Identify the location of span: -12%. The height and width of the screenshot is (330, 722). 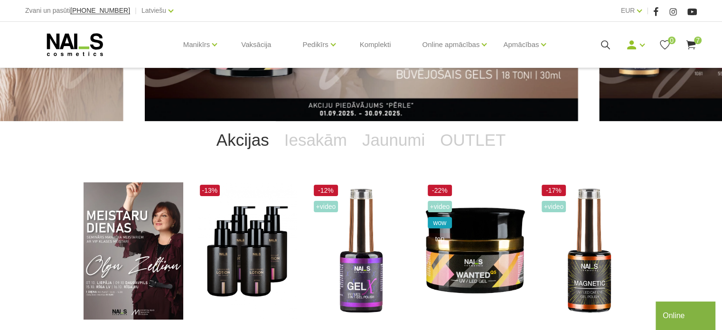
(326, 190).